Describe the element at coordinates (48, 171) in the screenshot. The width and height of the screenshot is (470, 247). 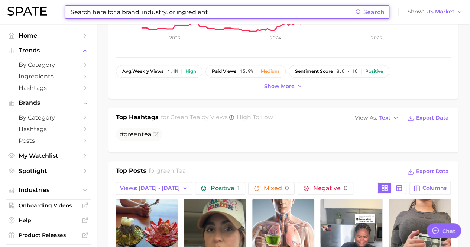
I see `span: Spotlight` at that location.